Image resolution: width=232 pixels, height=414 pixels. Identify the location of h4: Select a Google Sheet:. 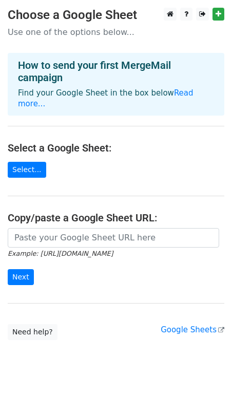
(116, 148).